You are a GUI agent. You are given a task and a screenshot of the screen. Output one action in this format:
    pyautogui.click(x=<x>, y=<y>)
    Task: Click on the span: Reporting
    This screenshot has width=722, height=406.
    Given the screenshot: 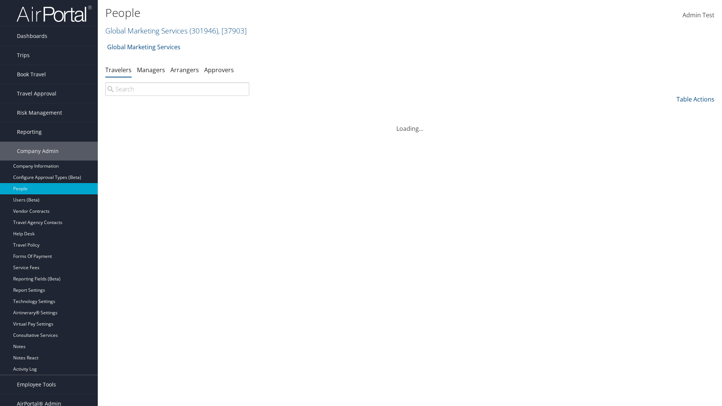 What is the action you would take?
    pyautogui.click(x=29, y=132)
    